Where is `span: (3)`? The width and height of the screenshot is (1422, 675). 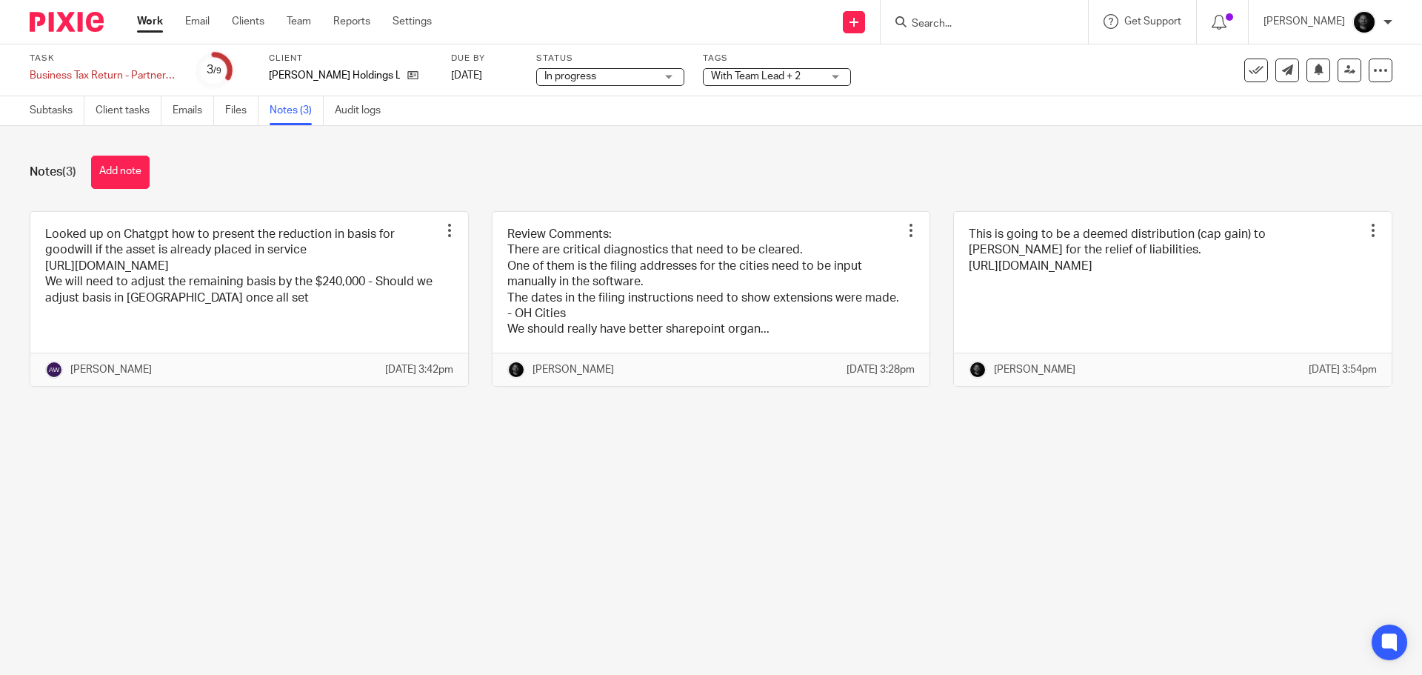
span: (3) is located at coordinates (69, 172).